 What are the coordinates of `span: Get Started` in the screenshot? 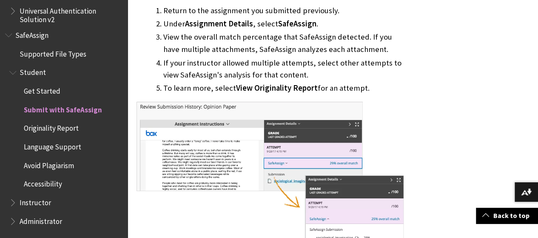 It's located at (42, 89).